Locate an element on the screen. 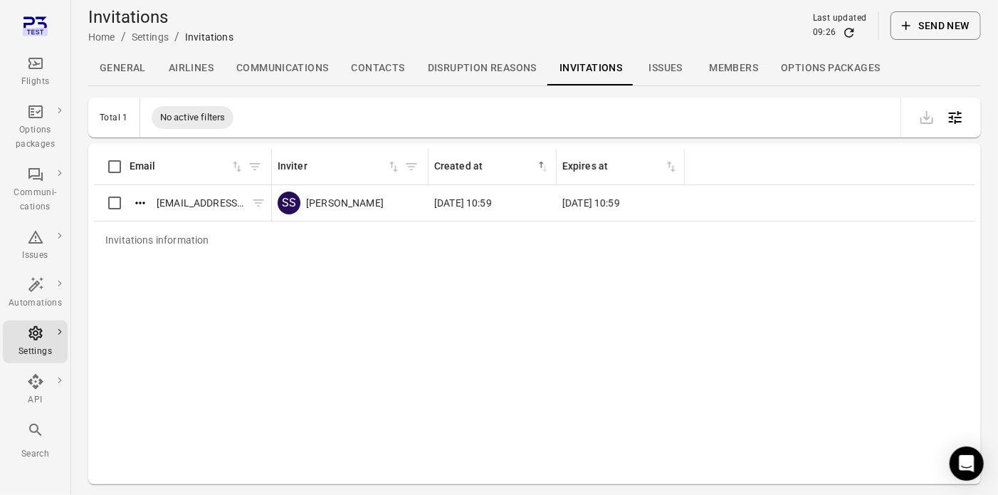  a: Members is located at coordinates (733, 68).